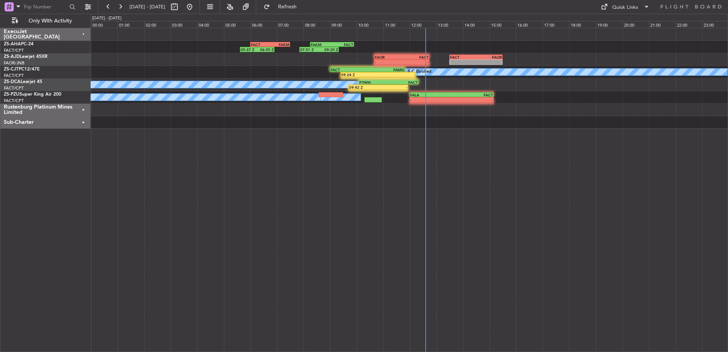 This screenshot has height=352, width=728. What do you see at coordinates (625, 8) in the screenshot?
I see `div: Quick Links` at bounding box center [625, 8].